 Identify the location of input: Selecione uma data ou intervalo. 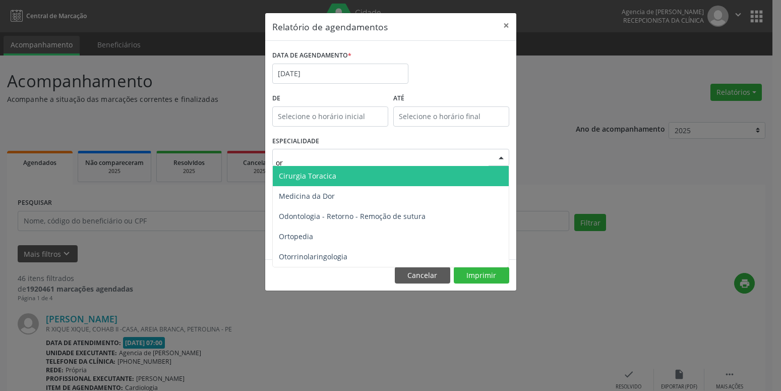
(340, 74).